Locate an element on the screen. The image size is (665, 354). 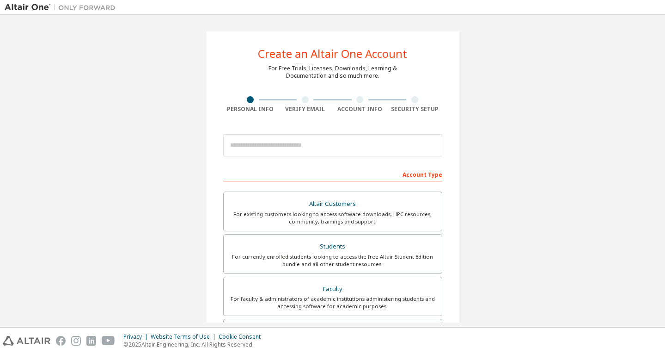
div: Create an Altair One Account is located at coordinates (332, 54).